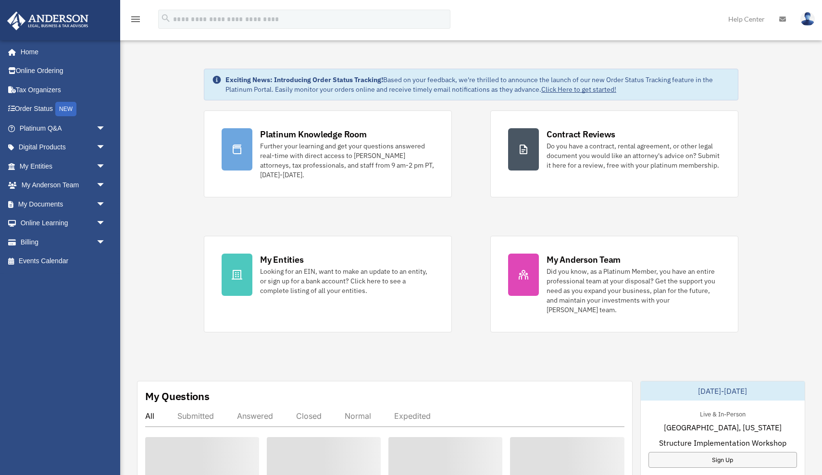 This screenshot has width=822, height=475. What do you see at coordinates (579, 89) in the screenshot?
I see `a: Click Here to get started!` at bounding box center [579, 89].